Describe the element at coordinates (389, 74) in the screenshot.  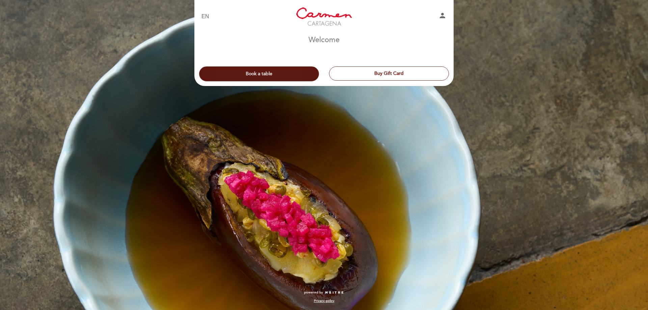
I see `button: Buy Gift Card` at that location.